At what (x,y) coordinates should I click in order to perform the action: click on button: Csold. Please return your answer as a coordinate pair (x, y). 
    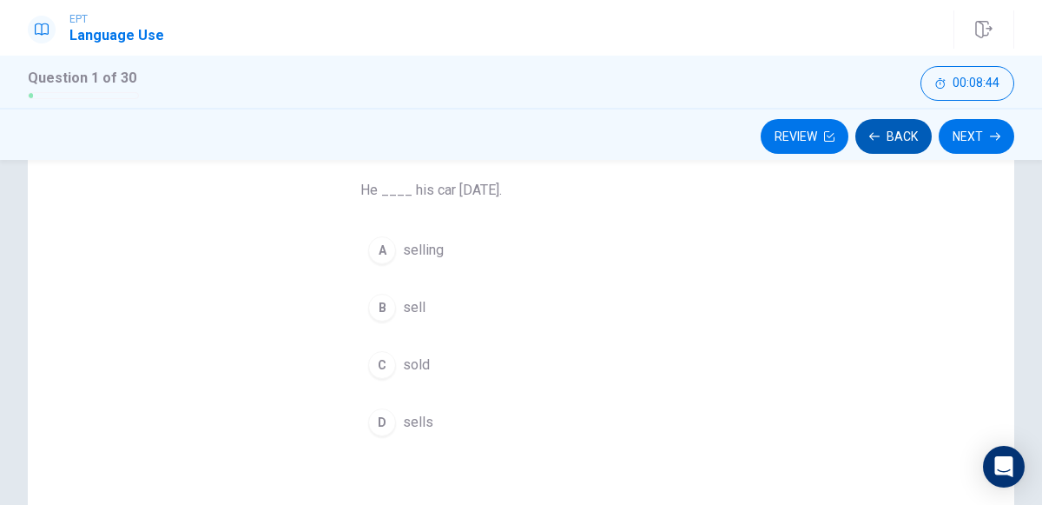
    Looking at the image, I should click on (521, 365).